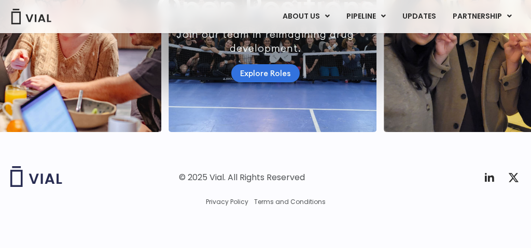  What do you see at coordinates (419, 17) in the screenshot?
I see `a: UPDATES` at bounding box center [419, 17].